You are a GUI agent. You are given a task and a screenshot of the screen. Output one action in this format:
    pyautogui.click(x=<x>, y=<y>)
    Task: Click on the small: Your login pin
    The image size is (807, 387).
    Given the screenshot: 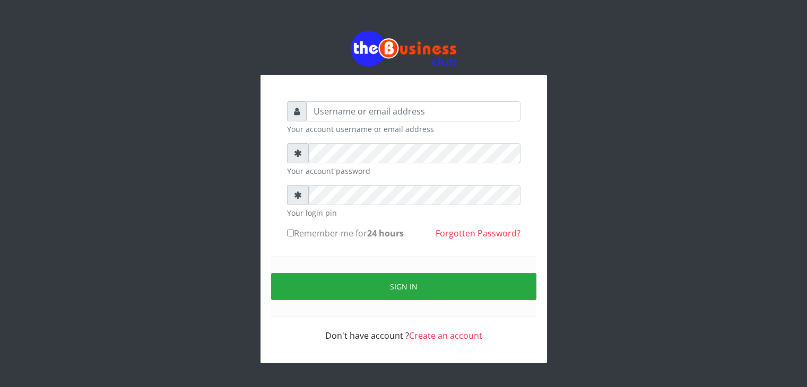 What is the action you would take?
    pyautogui.click(x=404, y=213)
    